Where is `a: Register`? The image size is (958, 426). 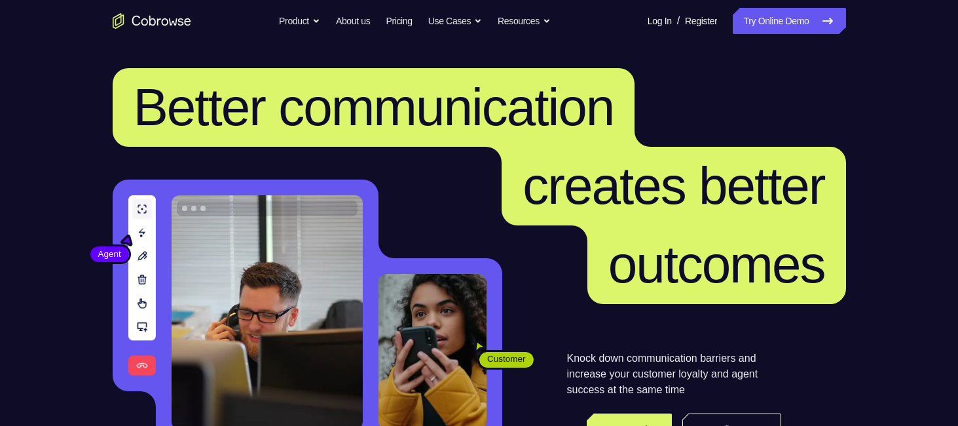 a: Register is located at coordinates (701, 21).